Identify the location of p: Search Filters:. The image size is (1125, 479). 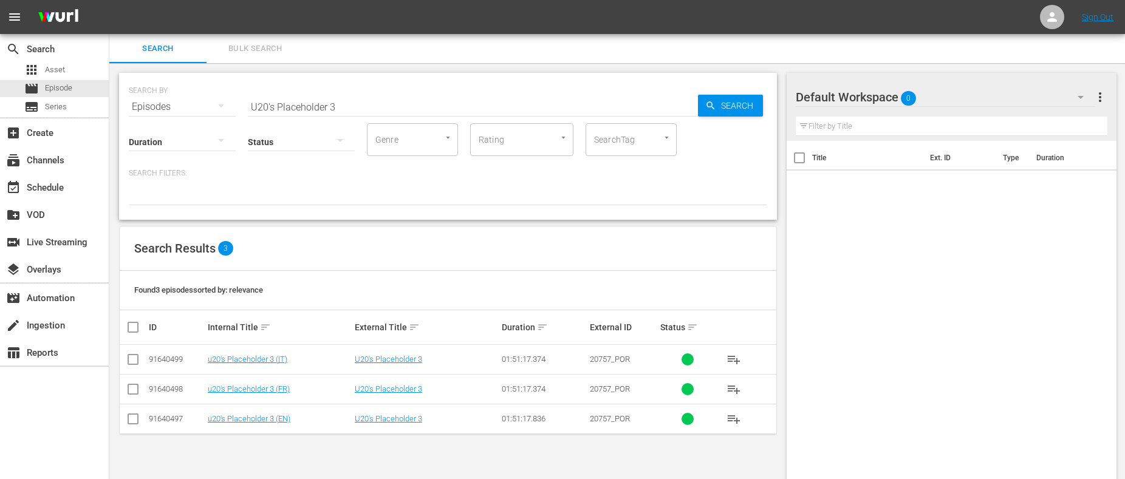
(448, 173).